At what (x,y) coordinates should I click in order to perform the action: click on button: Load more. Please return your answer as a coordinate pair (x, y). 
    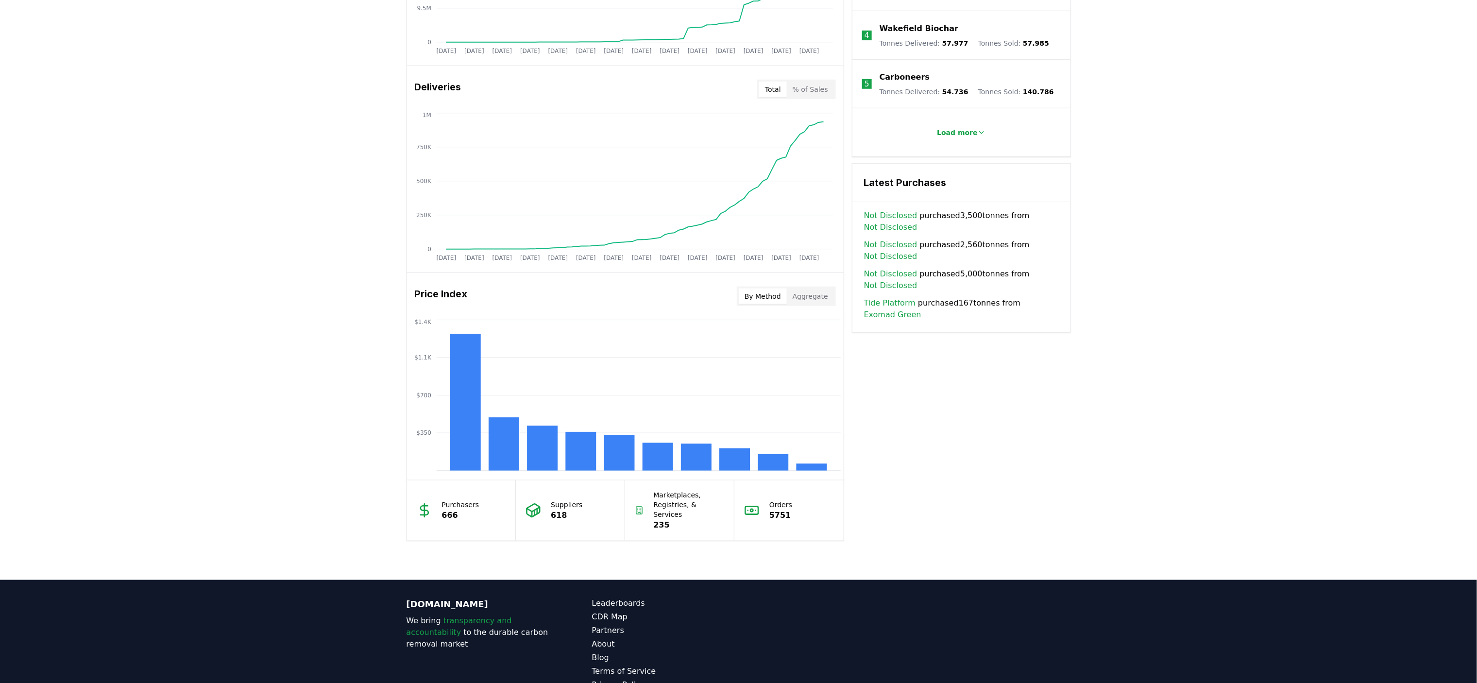
    Looking at the image, I should click on (961, 133).